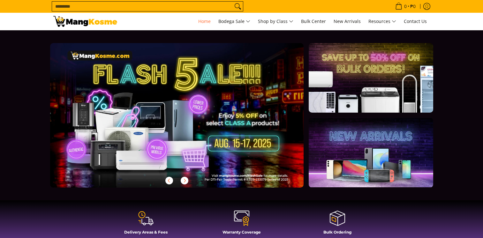  I want to click on button: Next, so click(184, 181).